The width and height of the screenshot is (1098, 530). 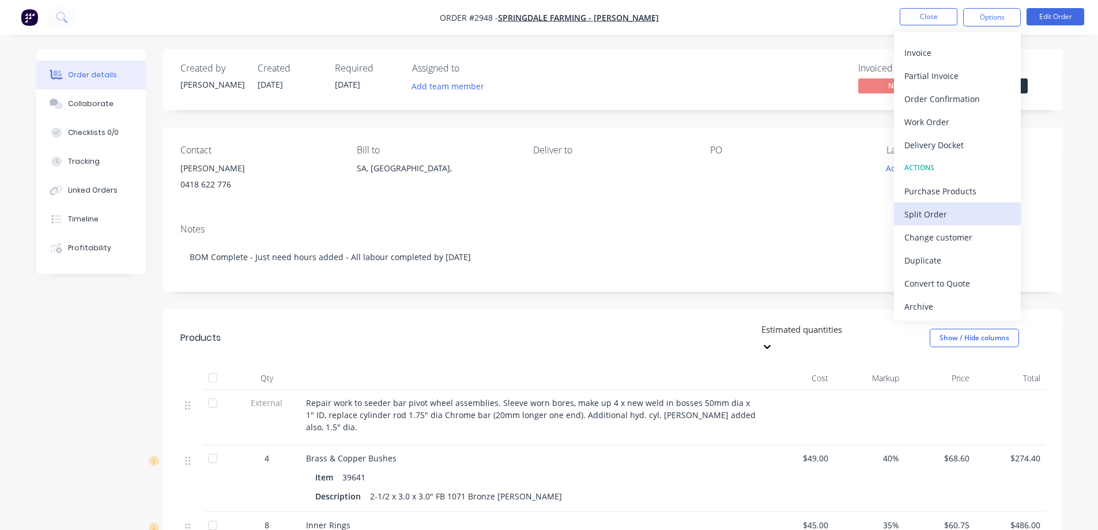 I want to click on button: Collaborate, so click(x=91, y=104).